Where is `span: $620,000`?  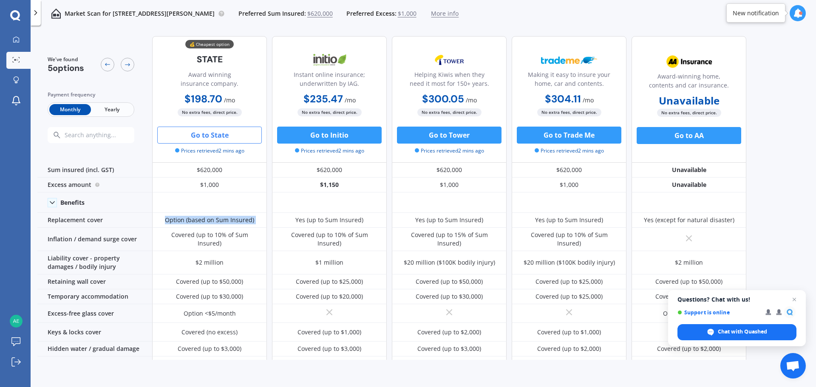 span: $620,000 is located at coordinates (320, 14).